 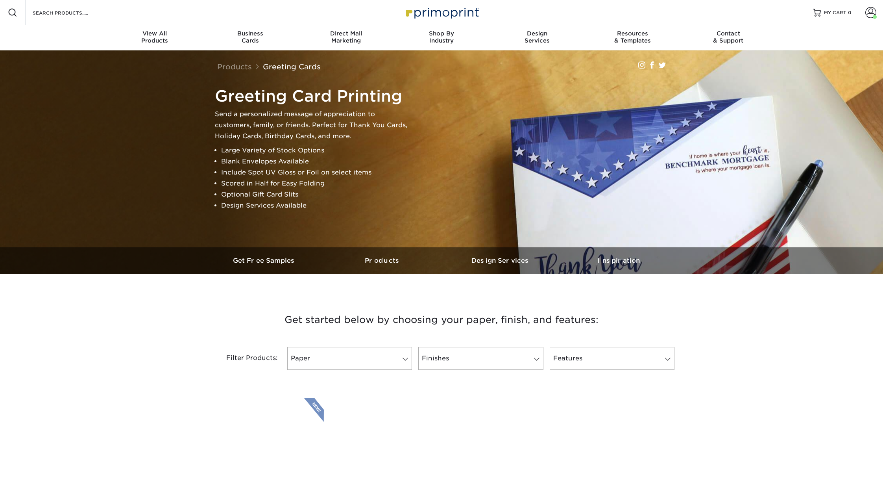 What do you see at coordinates (633, 33) in the screenshot?
I see `span: Resources` at bounding box center [633, 33].